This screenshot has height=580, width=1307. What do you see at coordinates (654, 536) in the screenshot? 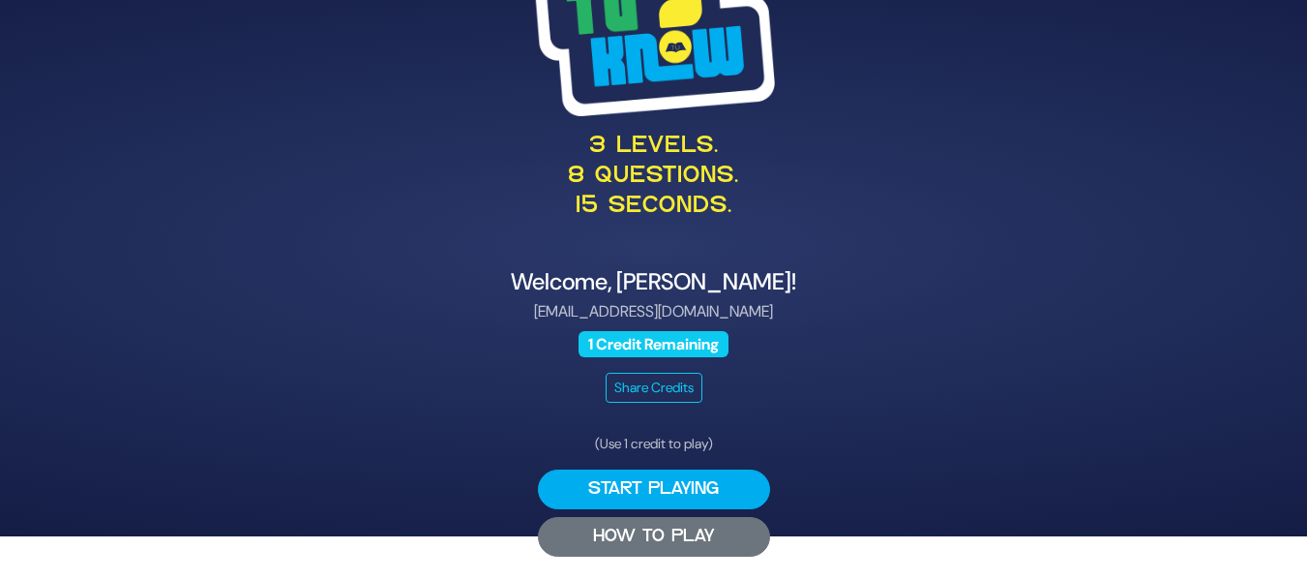
I see `button: HOW TO PLAY` at bounding box center [654, 536].